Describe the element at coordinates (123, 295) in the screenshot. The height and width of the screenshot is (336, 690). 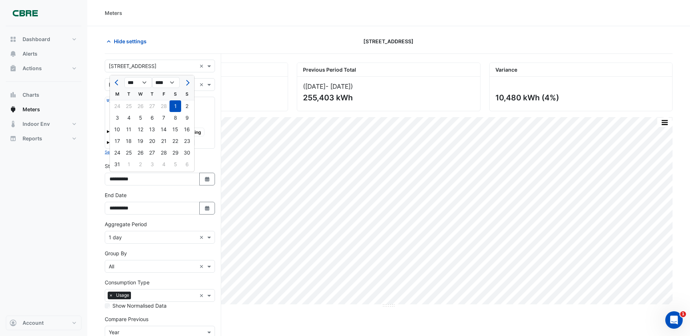
I see `span: Usage` at that location.